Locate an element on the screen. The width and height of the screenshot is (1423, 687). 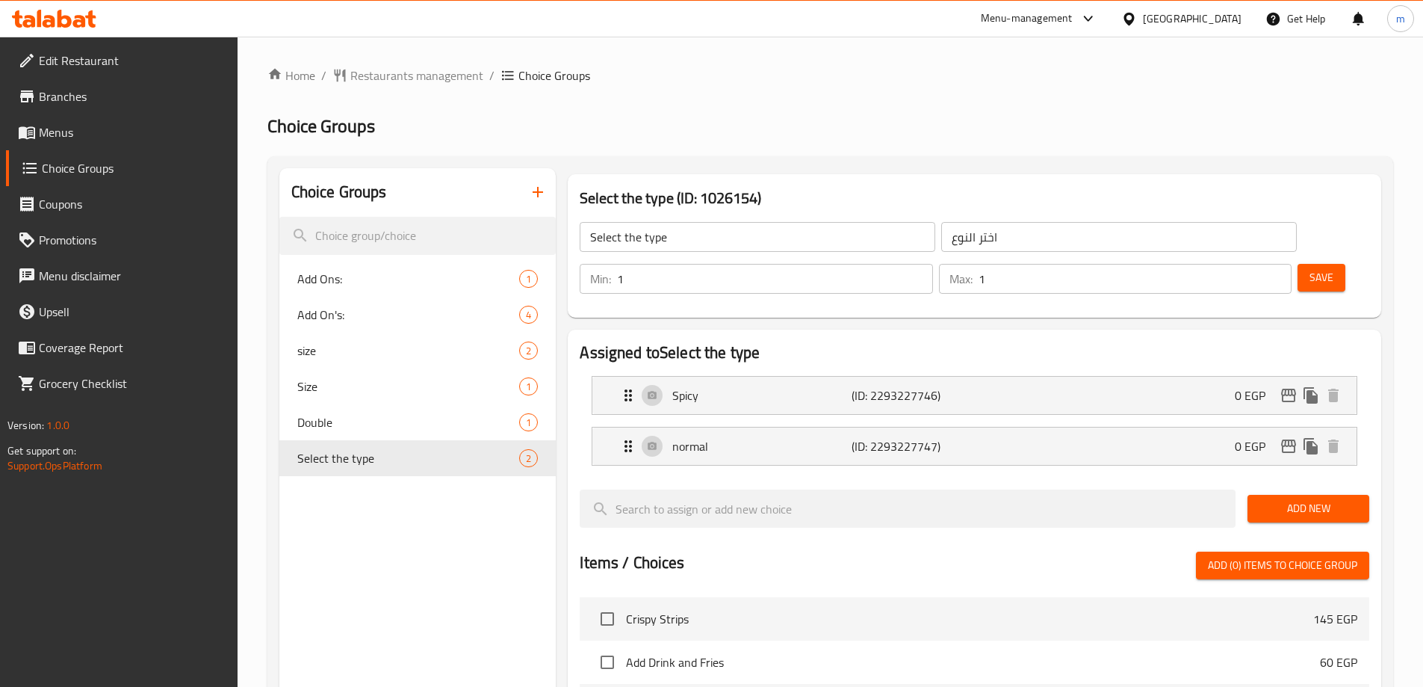
a: Menus is located at coordinates (122, 132).